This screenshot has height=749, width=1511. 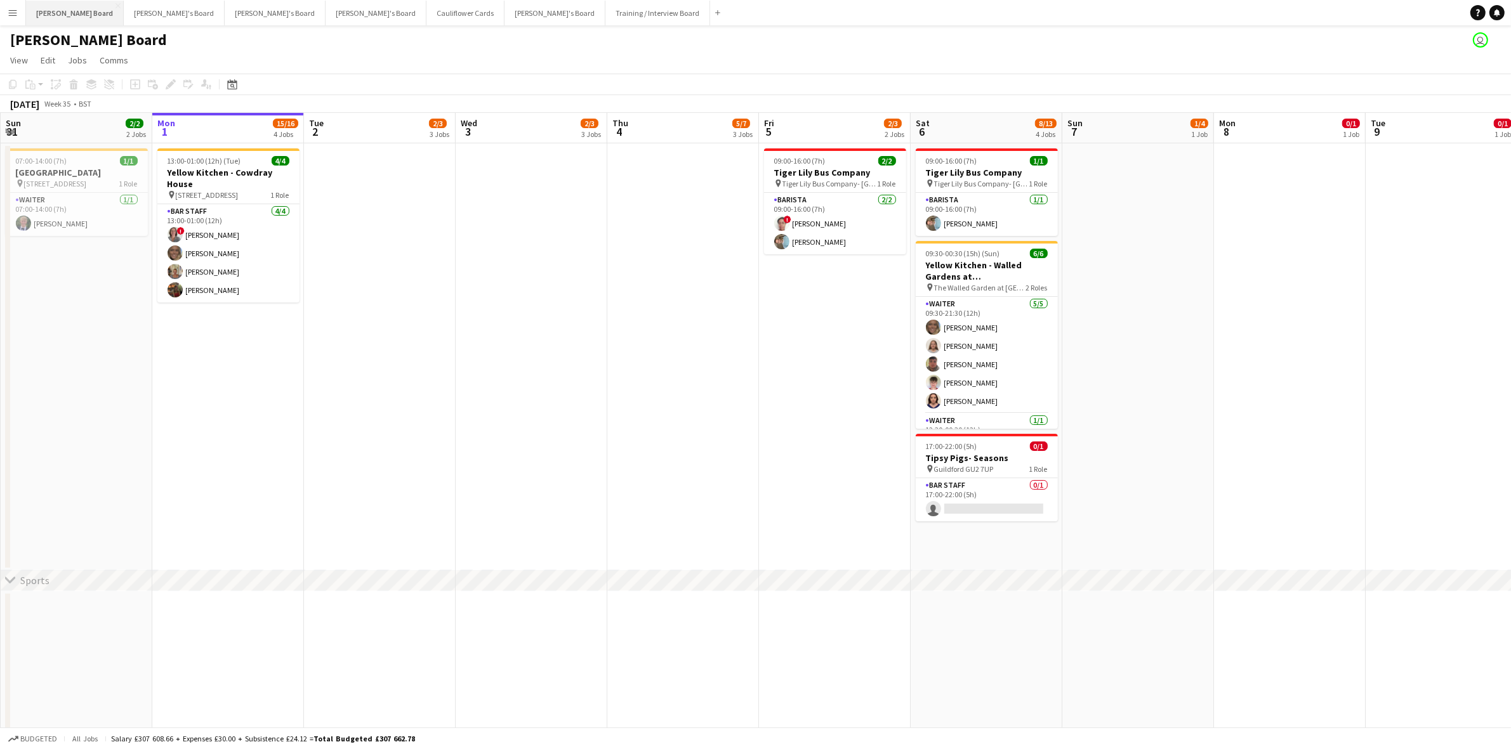 I want to click on span: 7, so click(x=1074, y=131).